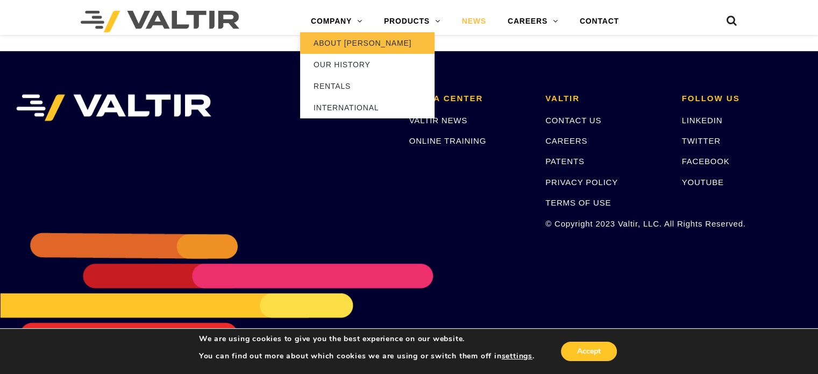 The width and height of the screenshot is (818, 374). Describe the element at coordinates (573, 120) in the screenshot. I see `a: CONTACT US` at that location.